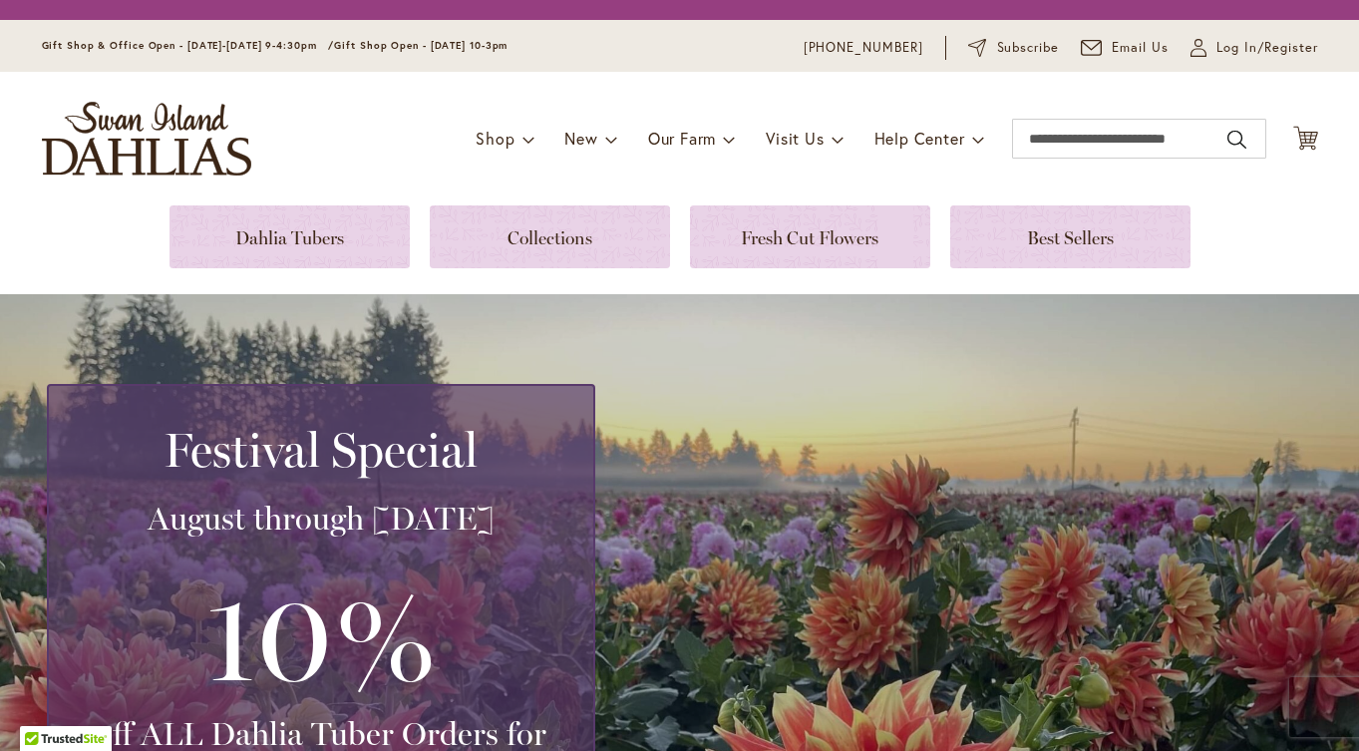 The image size is (1359, 751). I want to click on span: Our Farm, so click(682, 138).